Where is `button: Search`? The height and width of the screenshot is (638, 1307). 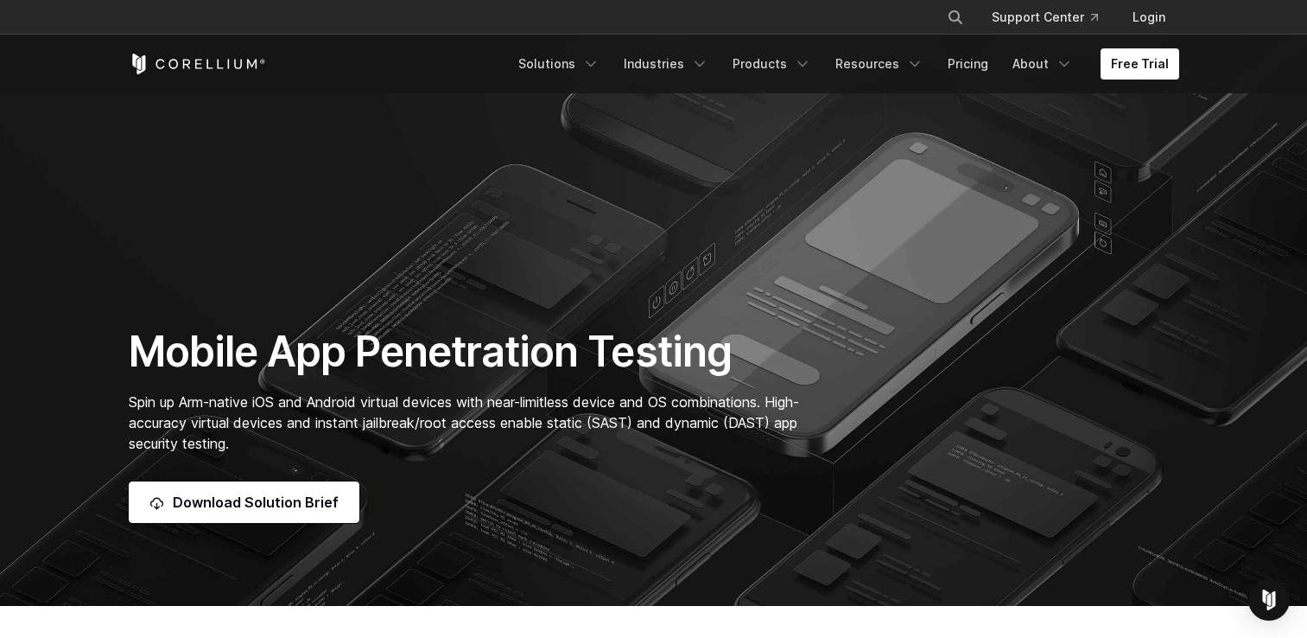 button: Search is located at coordinates (956, 17).